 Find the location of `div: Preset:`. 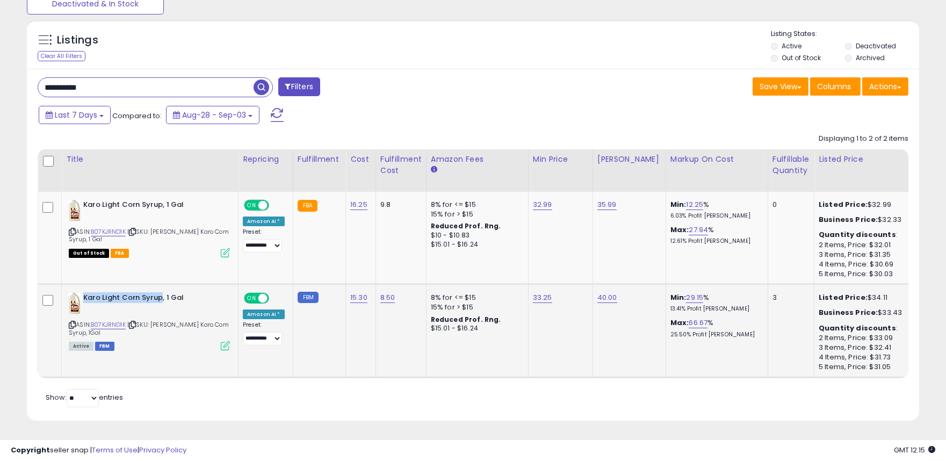

div: Preset: is located at coordinates (264, 333).